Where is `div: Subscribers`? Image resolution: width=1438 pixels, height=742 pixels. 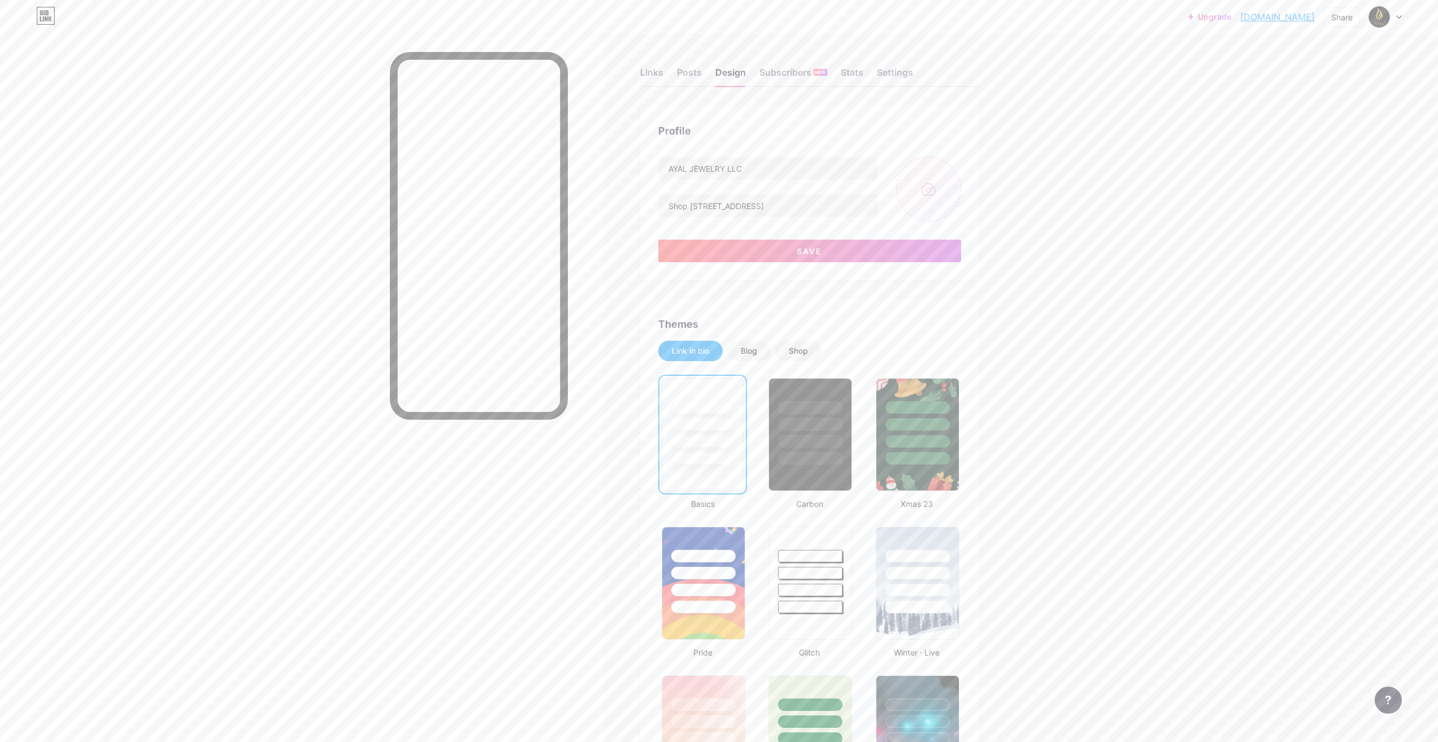
div: Subscribers is located at coordinates (793, 76).